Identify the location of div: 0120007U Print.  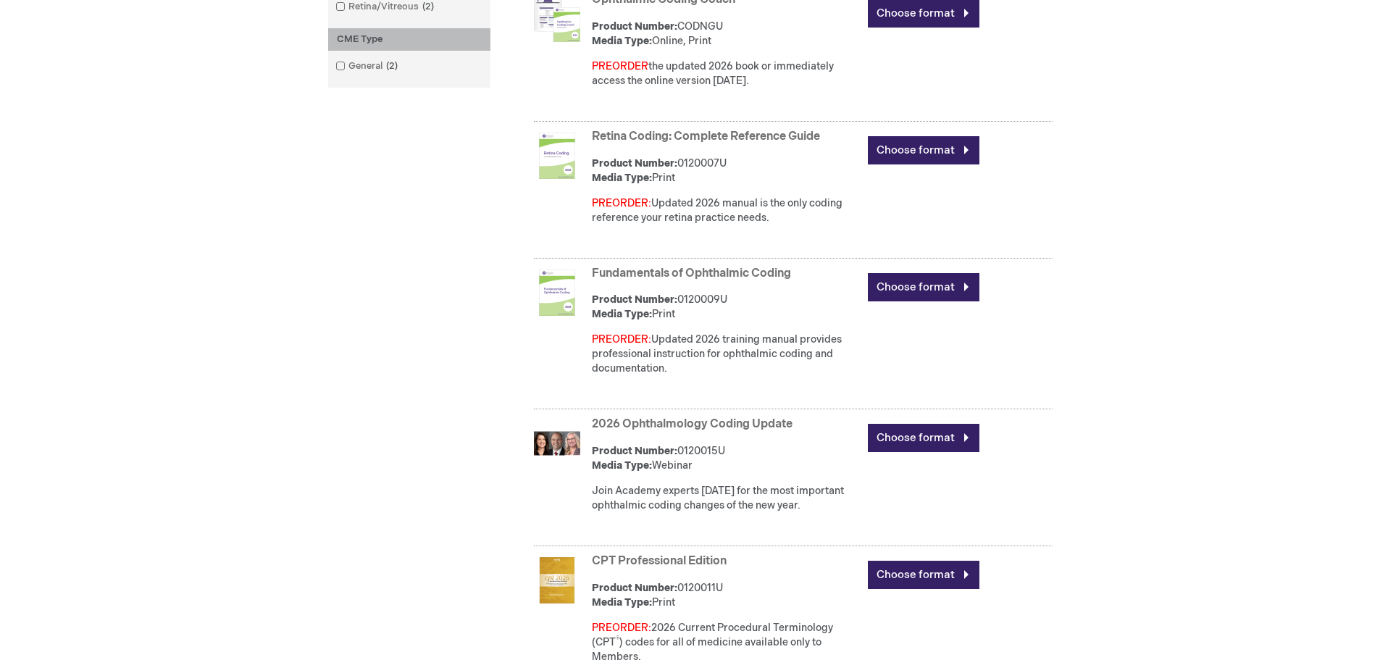
(726, 171).